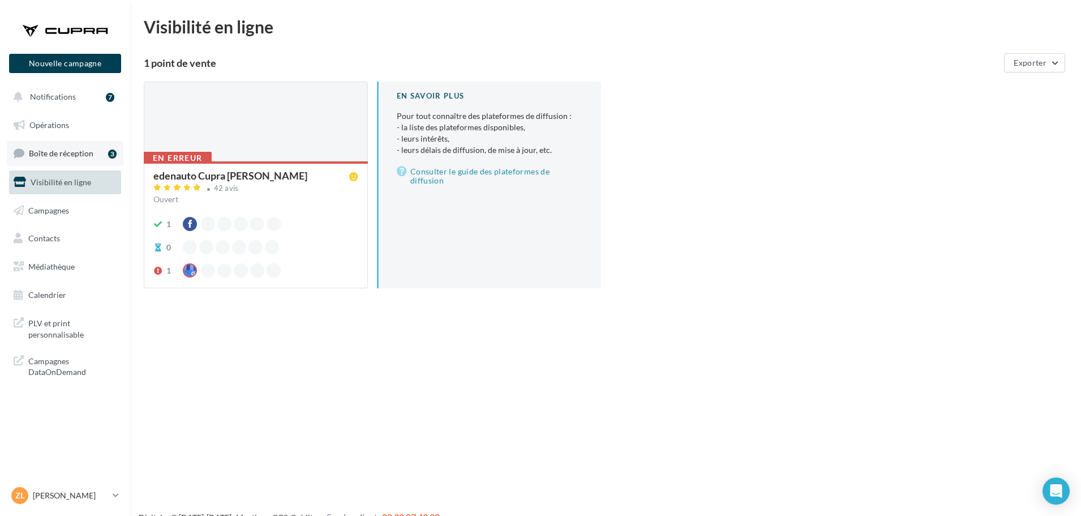 The height and width of the screenshot is (516, 1081). I want to click on p: Pour tout connaître des plateformes de diffusion :, so click(490, 133).